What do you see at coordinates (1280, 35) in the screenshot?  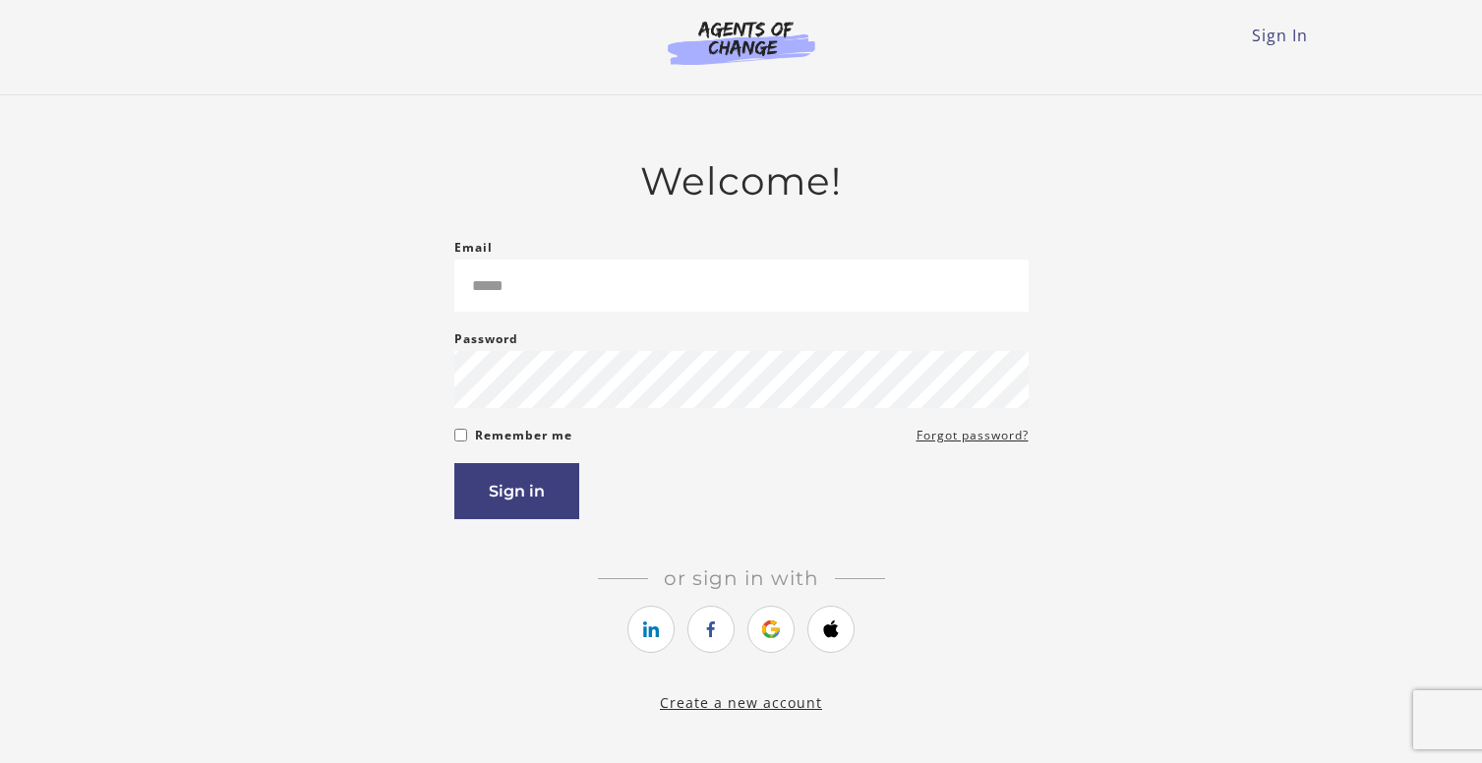 I see `a: Sign In` at bounding box center [1280, 35].